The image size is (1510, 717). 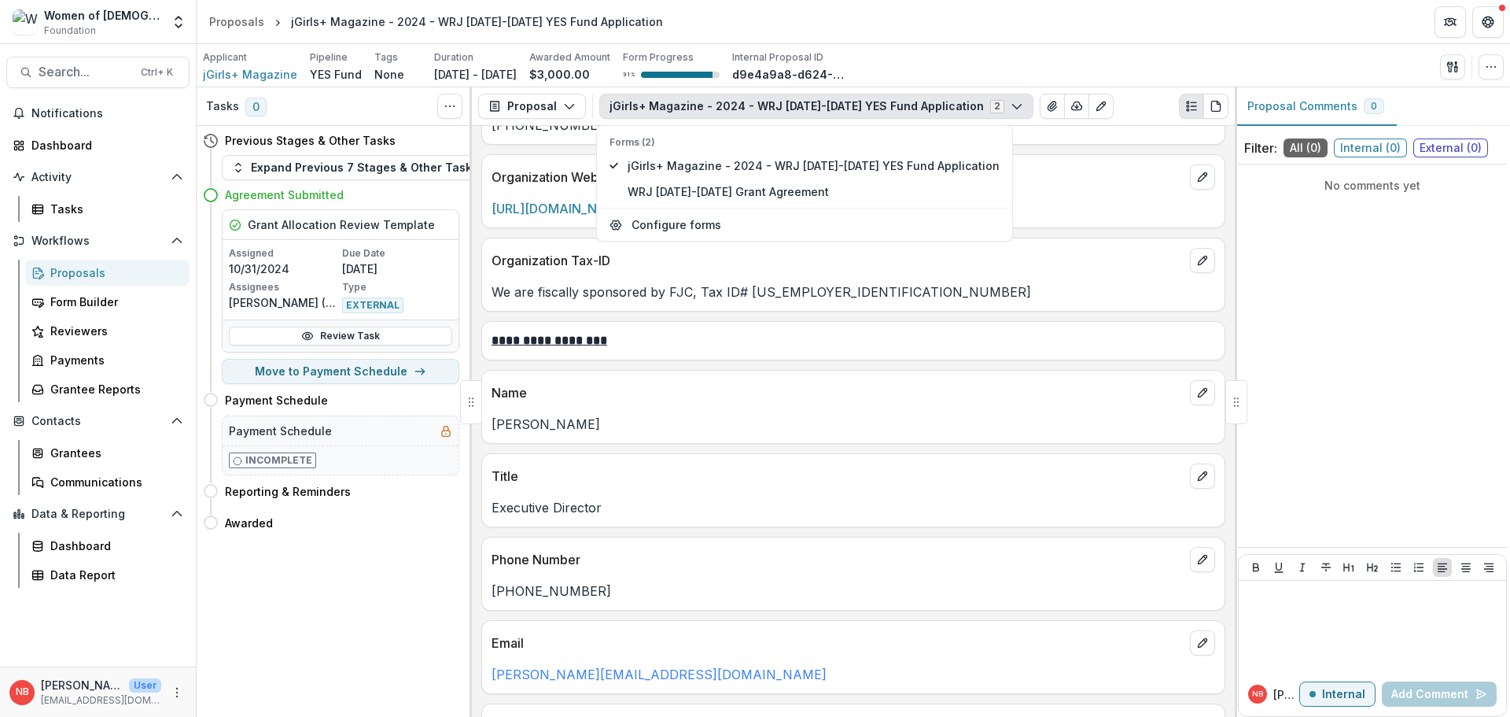 What do you see at coordinates (838, 260) in the screenshot?
I see `p: Organization Tax-ID` at bounding box center [838, 260].